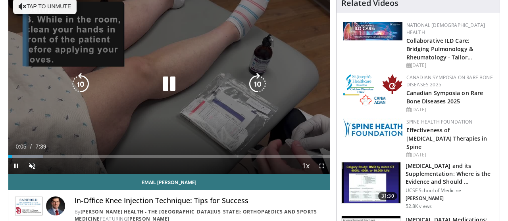  I want to click on button: Playback Rate, so click(306, 166).